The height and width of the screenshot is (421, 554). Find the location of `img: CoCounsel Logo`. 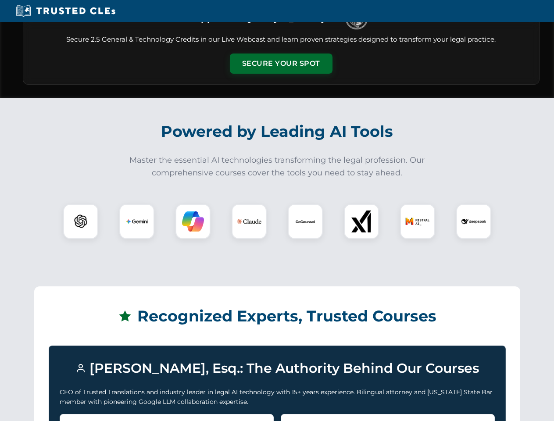

img: CoCounsel Logo is located at coordinates (305, 222).